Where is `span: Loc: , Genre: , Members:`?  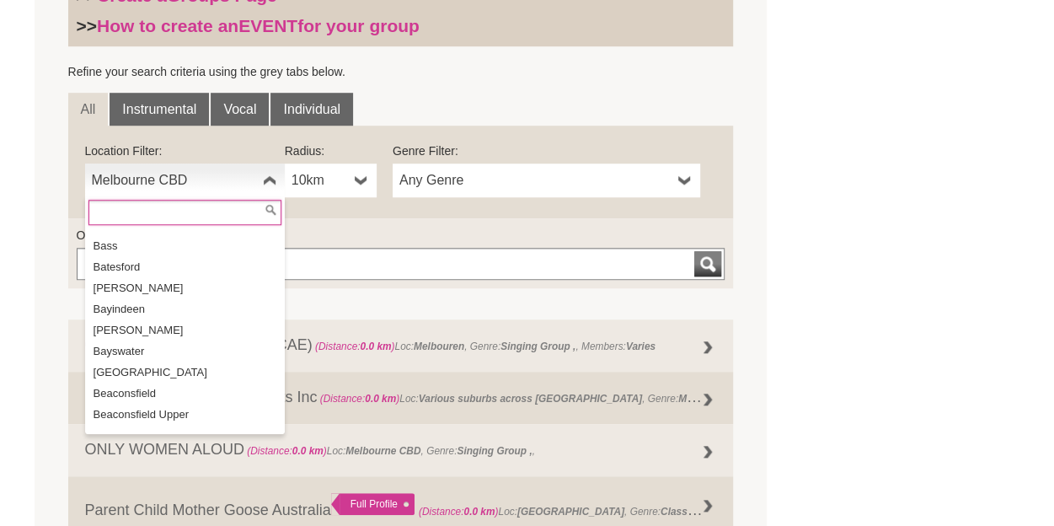
span: Loc: , Genre: , Members: is located at coordinates (484, 346).